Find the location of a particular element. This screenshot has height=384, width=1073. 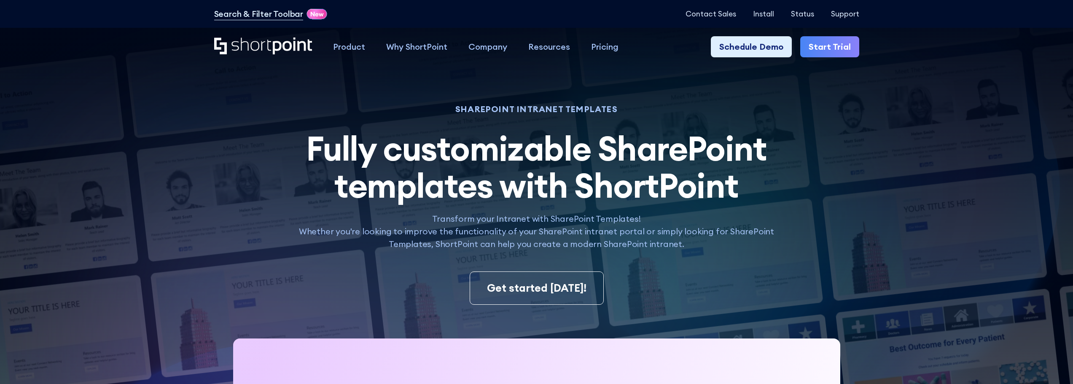

a: Resources is located at coordinates (549, 47).